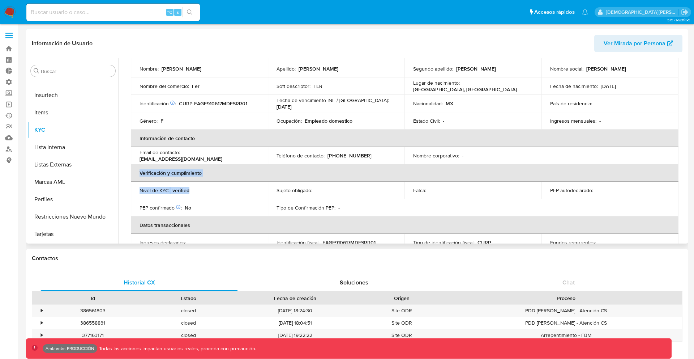 The image size is (694, 359). Describe the element at coordinates (113, 12) in the screenshot. I see `input: Buscar usuario o caso...` at that location.